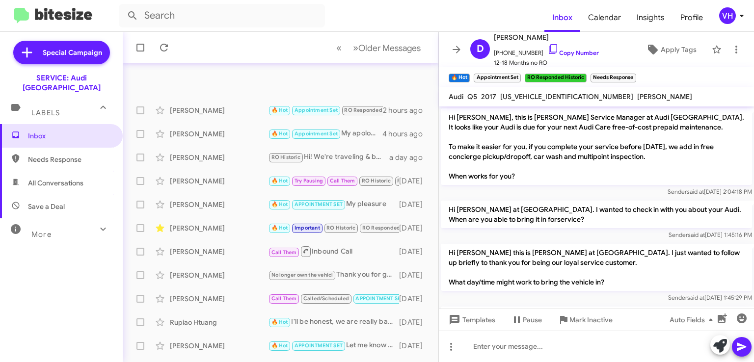 The width and height of the screenshot is (754, 362). I want to click on button: VH, so click(727, 16).